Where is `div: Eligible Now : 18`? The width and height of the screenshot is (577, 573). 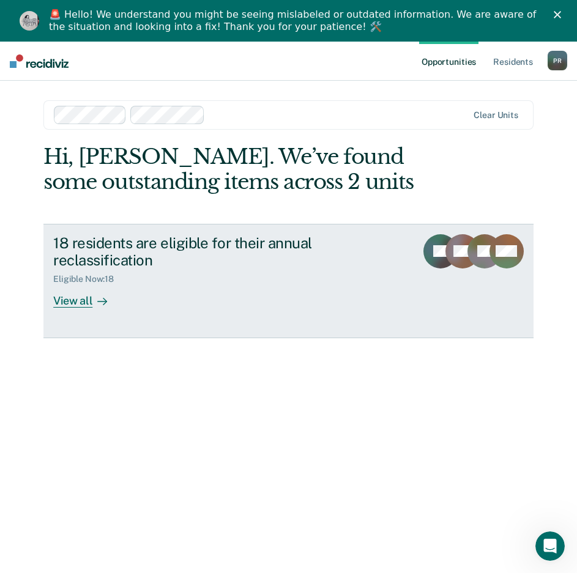 div: Eligible Now : 18 is located at coordinates (88, 279).